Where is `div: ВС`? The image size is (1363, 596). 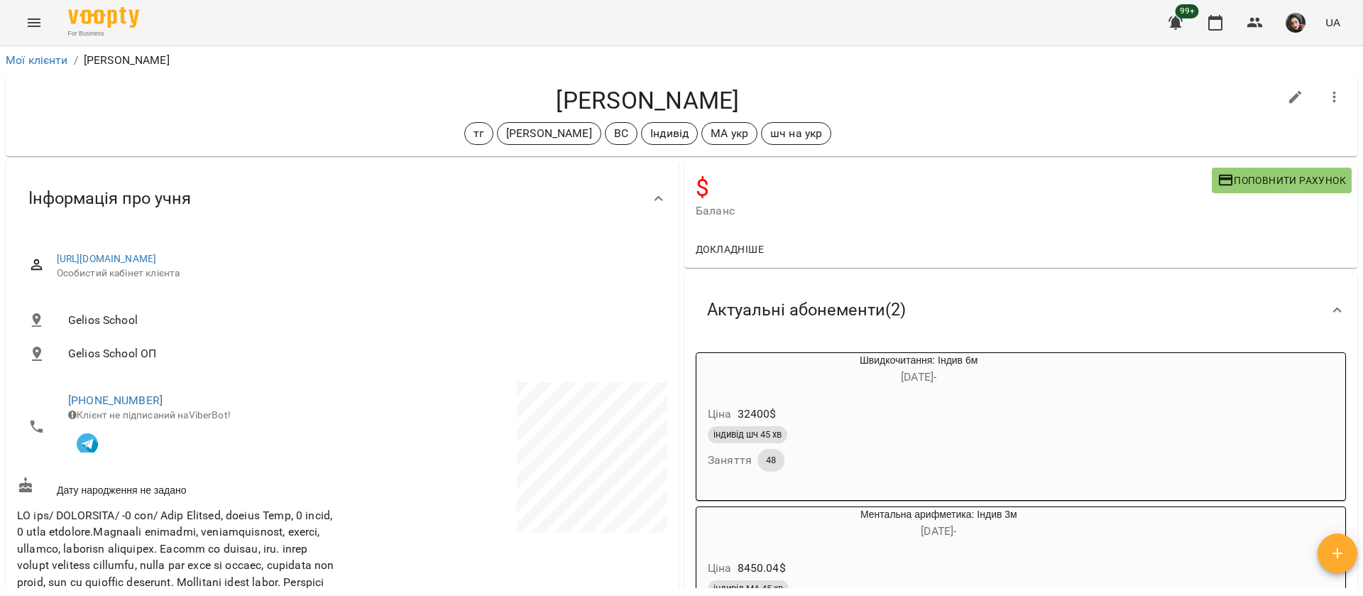
div: ВС is located at coordinates (621, 133).